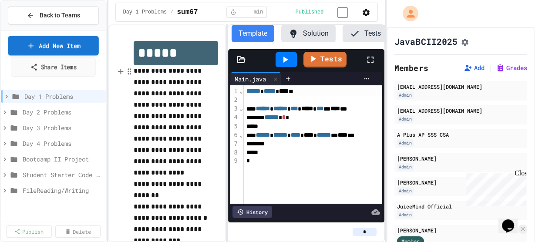 This screenshot has width=535, height=242. I want to click on h1: JavaBCII2025, so click(425, 41).